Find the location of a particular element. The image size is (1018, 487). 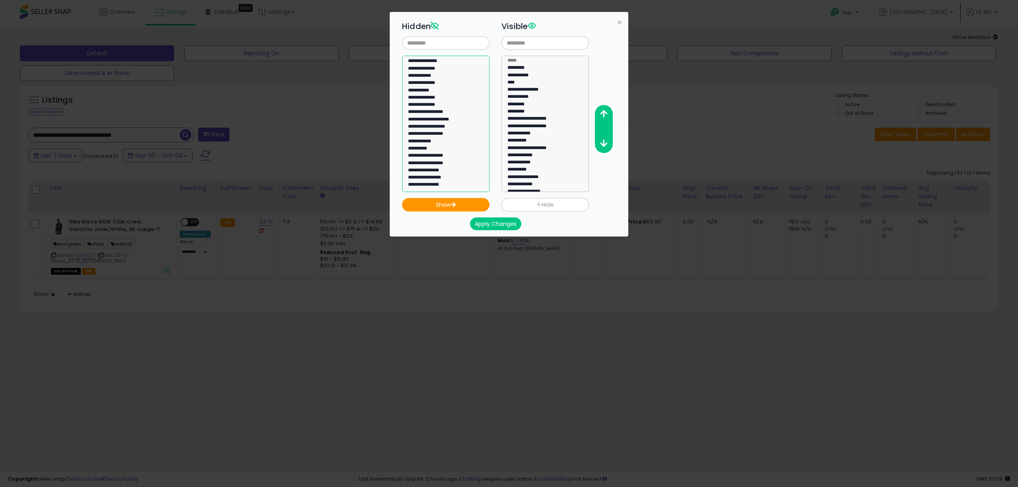

h3: Hidden is located at coordinates (446, 26).